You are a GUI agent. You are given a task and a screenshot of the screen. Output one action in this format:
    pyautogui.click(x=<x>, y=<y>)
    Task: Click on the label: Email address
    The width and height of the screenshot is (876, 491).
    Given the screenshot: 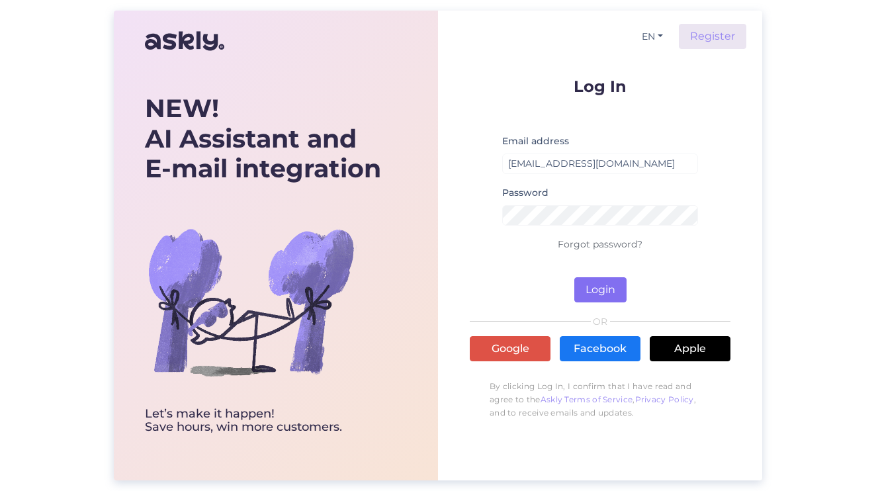 What is the action you would take?
    pyautogui.click(x=535, y=141)
    